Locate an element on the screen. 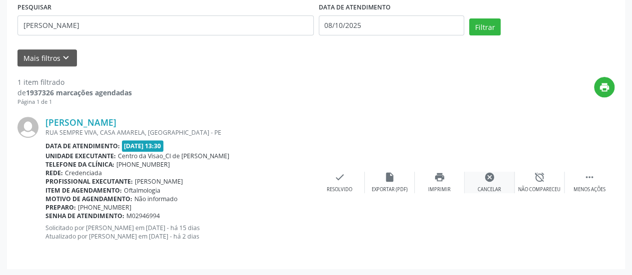  b: Rede: is located at coordinates (54, 173).